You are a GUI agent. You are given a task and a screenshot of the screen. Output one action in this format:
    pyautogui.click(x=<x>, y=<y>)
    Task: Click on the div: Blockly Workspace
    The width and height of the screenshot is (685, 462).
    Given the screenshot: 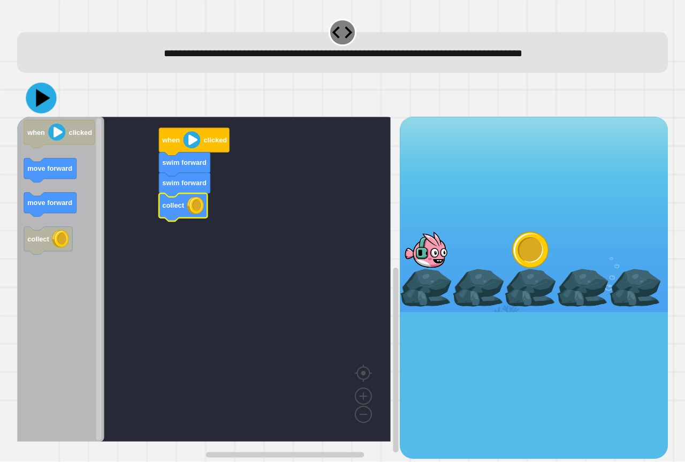 What is the action you would take?
    pyautogui.click(x=208, y=287)
    